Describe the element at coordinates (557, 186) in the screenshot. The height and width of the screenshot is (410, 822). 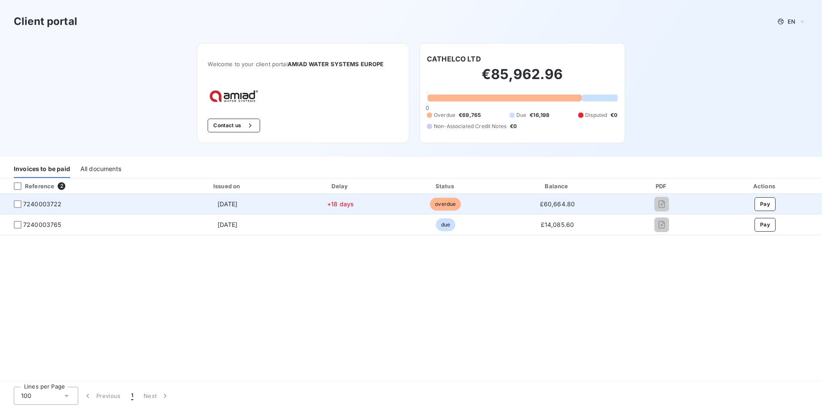
I see `div: Balance` at that location.